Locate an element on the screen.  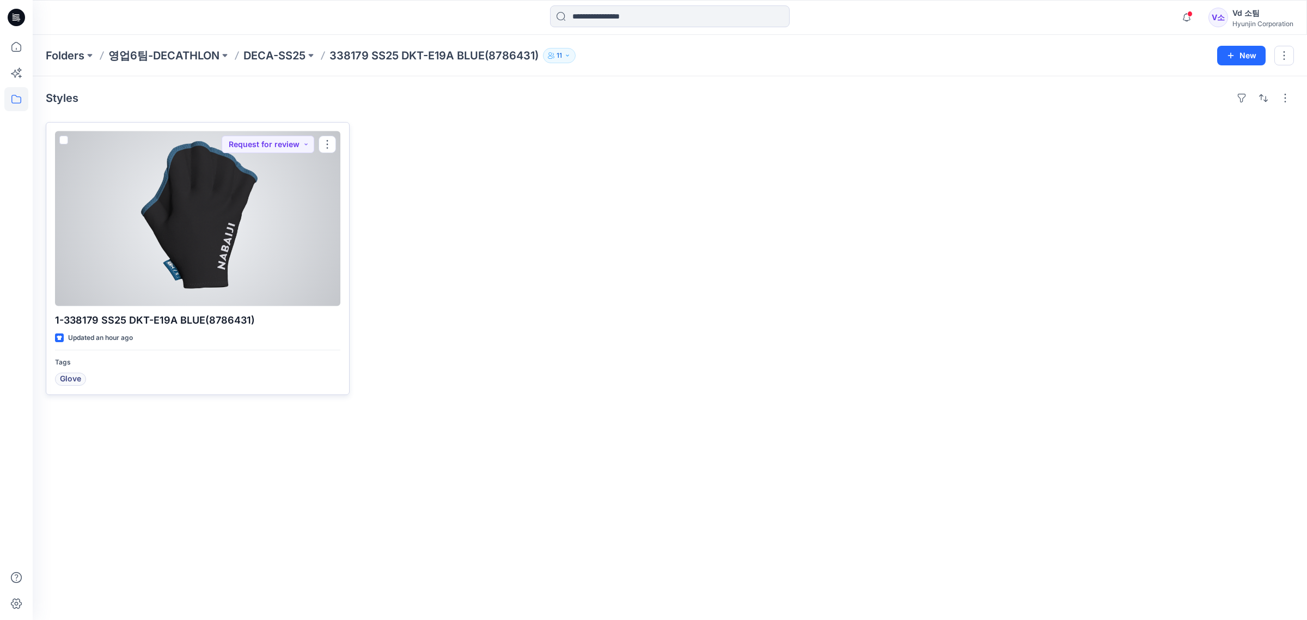
p: DECA-SS25 is located at coordinates (274, 56).